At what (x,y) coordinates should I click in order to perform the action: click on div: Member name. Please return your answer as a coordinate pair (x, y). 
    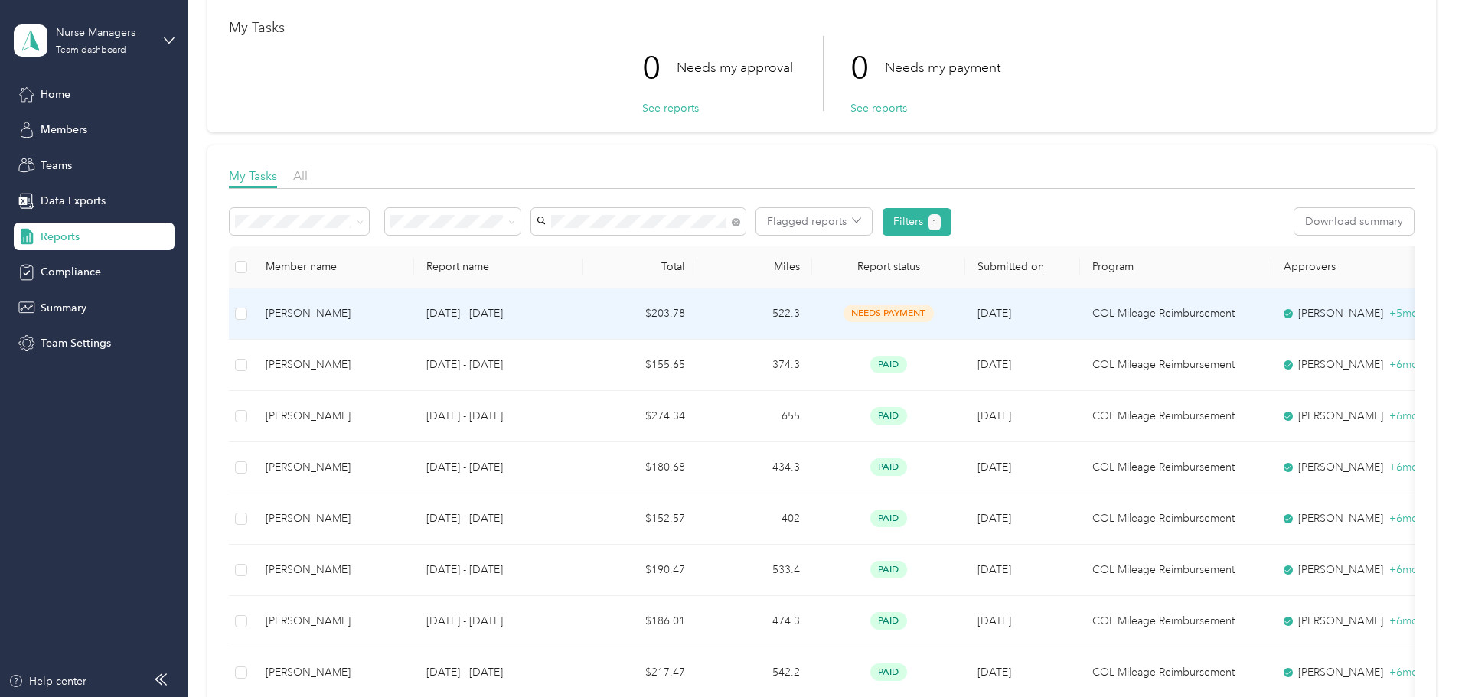
    Looking at the image, I should click on (334, 266).